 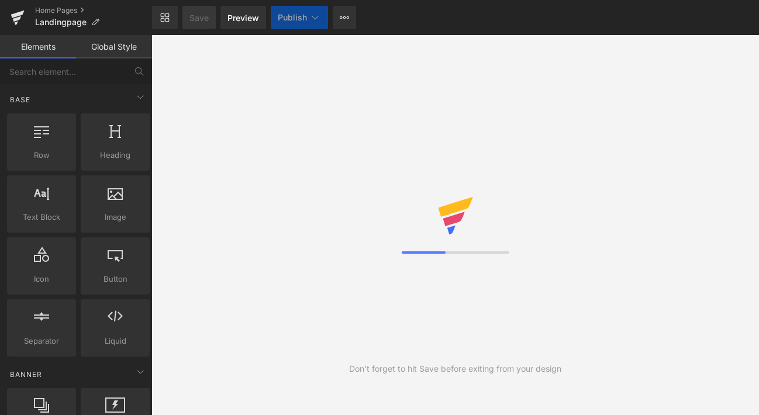 I want to click on span: Button, so click(x=115, y=279).